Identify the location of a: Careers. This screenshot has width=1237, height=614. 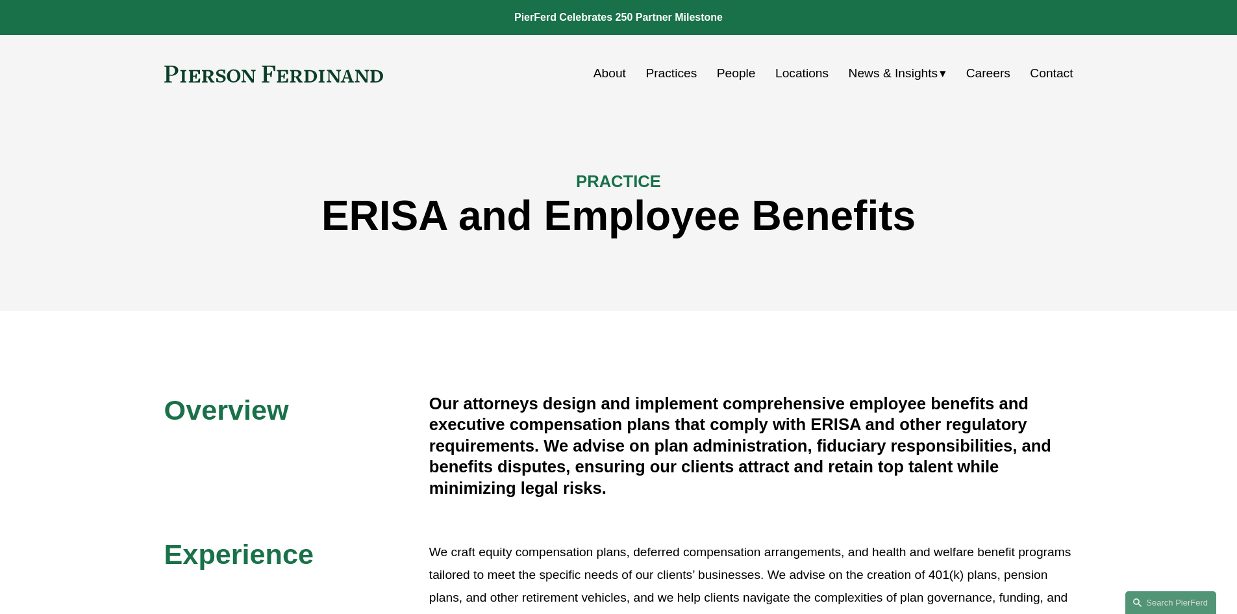
(988, 73).